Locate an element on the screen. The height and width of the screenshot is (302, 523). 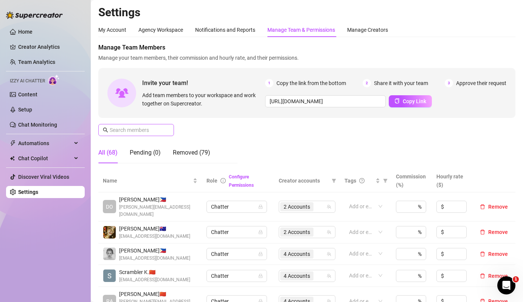
span: Invite your team! is located at coordinates (203, 83).